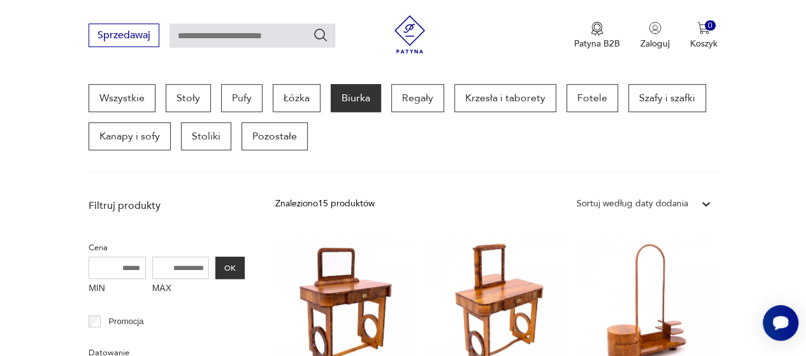 The height and width of the screenshot is (356, 806). What do you see at coordinates (632, 204) in the screenshot?
I see `div: Sortuj według daty dodania` at bounding box center [632, 204].